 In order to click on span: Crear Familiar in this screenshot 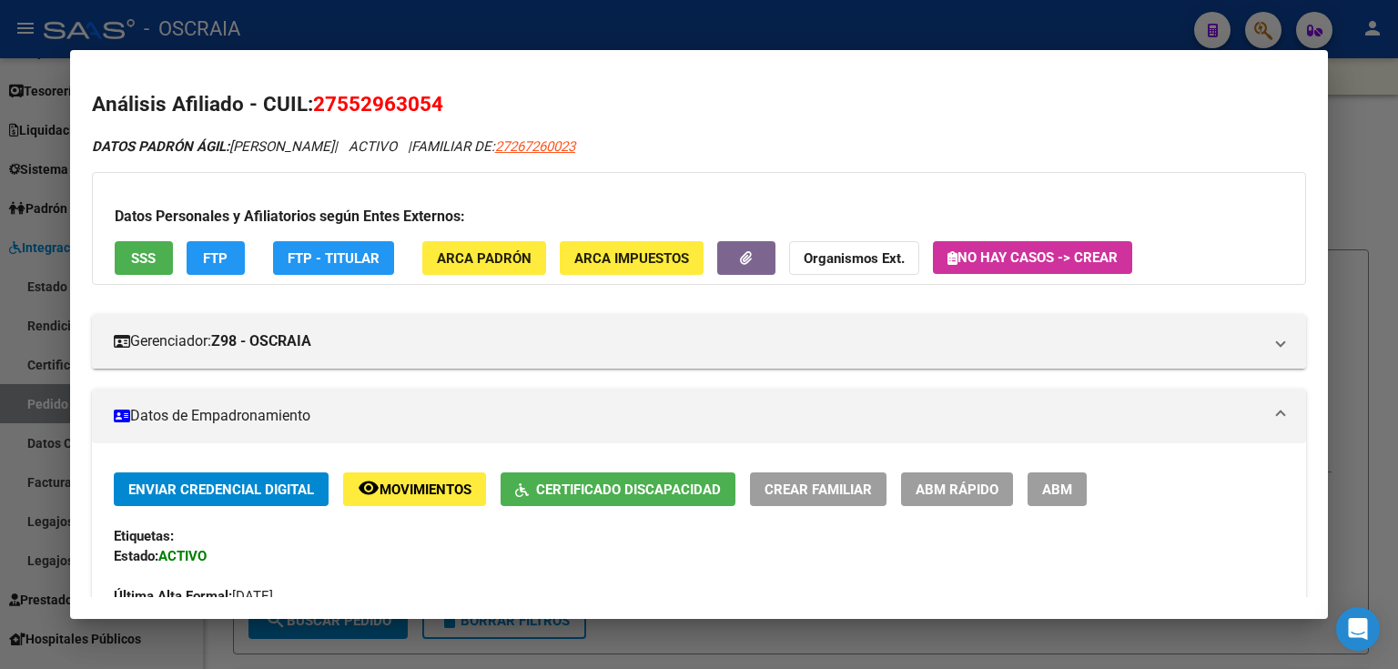, I will do `click(818, 490)`.